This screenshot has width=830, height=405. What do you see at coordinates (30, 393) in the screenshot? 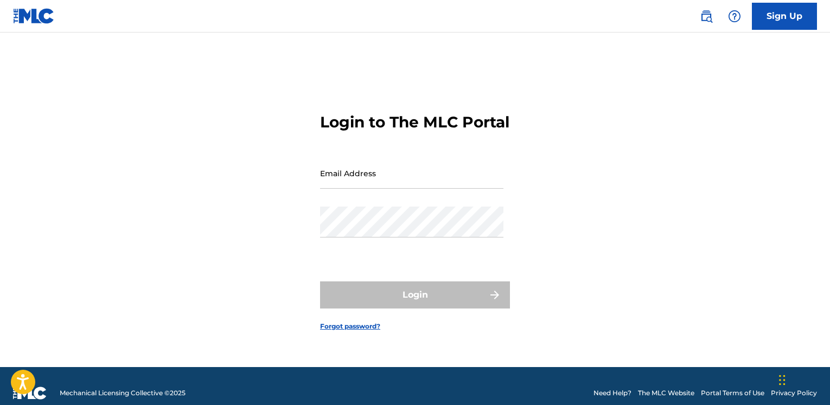
I see `img: logo` at bounding box center [30, 393].